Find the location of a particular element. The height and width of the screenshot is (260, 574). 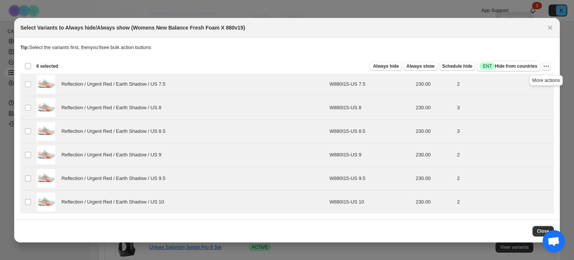

span: Schedule hide is located at coordinates (457, 66).